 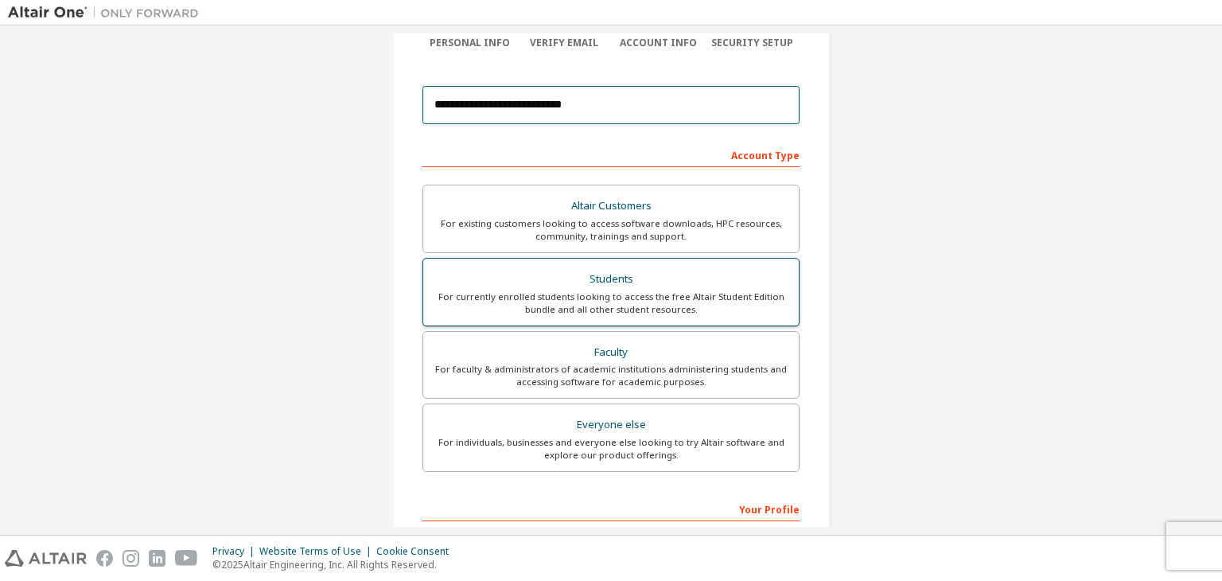 What do you see at coordinates (469, 43) in the screenshot?
I see `div: Personal Info` at bounding box center [469, 43].